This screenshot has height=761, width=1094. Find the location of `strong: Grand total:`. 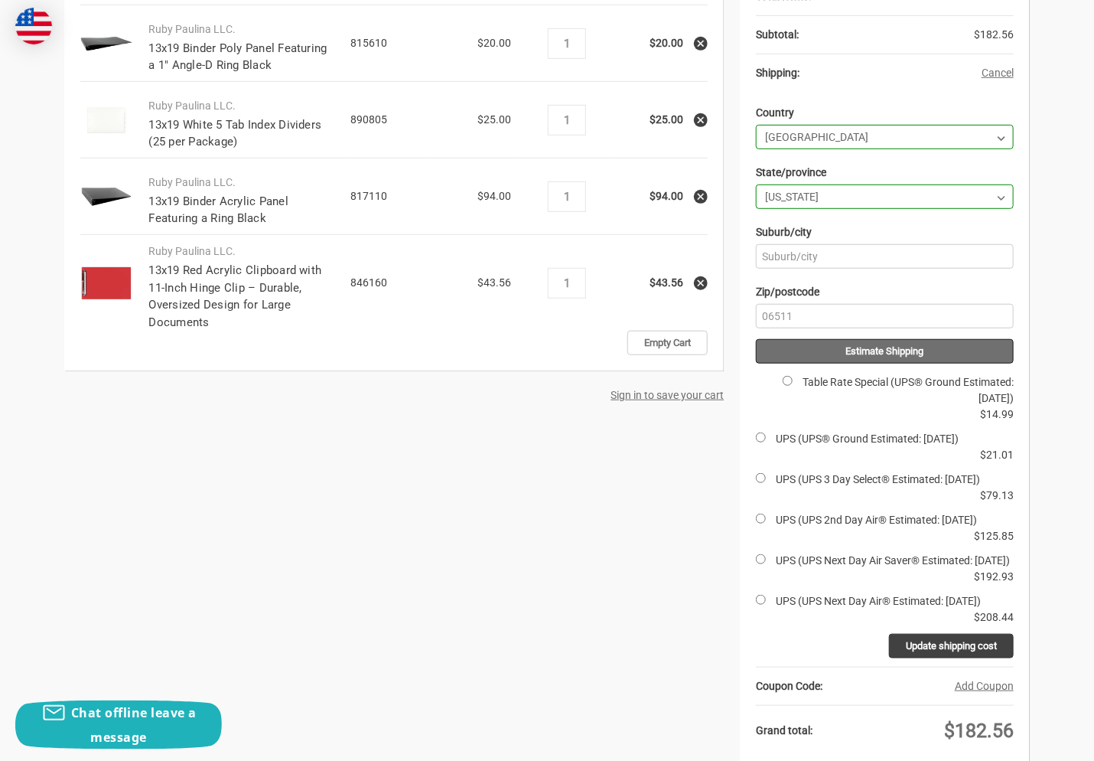

strong: Grand total: is located at coordinates (784, 730).